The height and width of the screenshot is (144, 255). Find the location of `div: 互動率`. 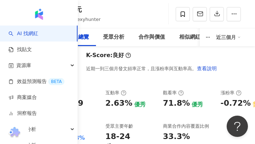

div: 互動率 is located at coordinates (116, 93).